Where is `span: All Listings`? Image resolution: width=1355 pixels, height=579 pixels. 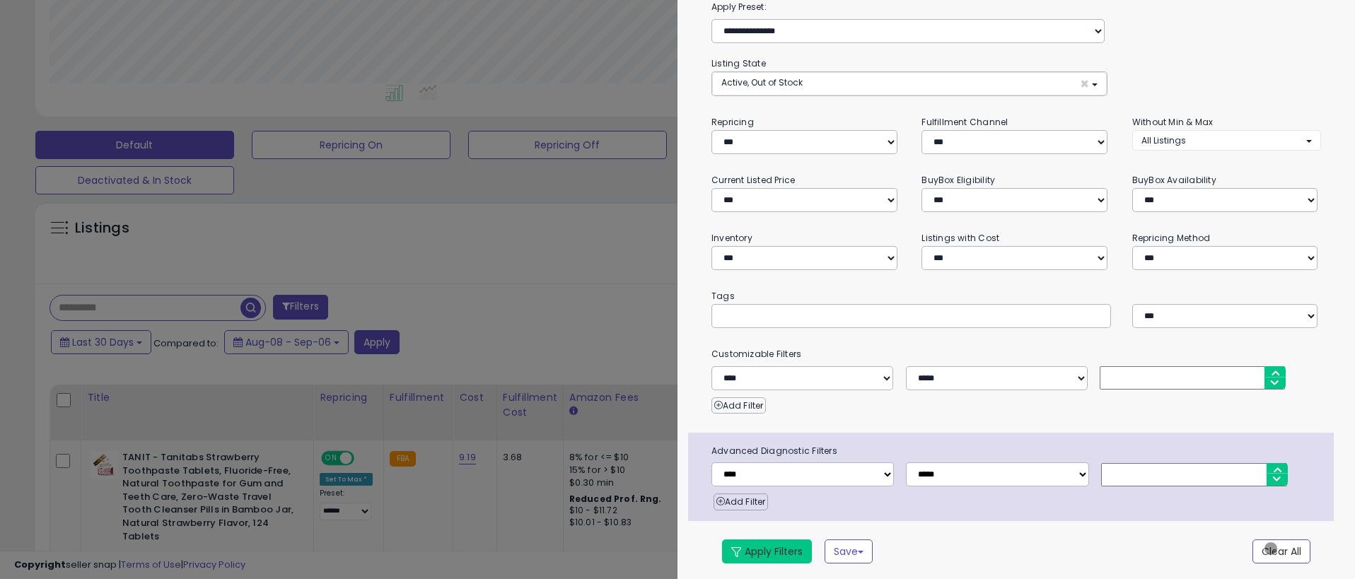
span: All Listings is located at coordinates (1164, 140).